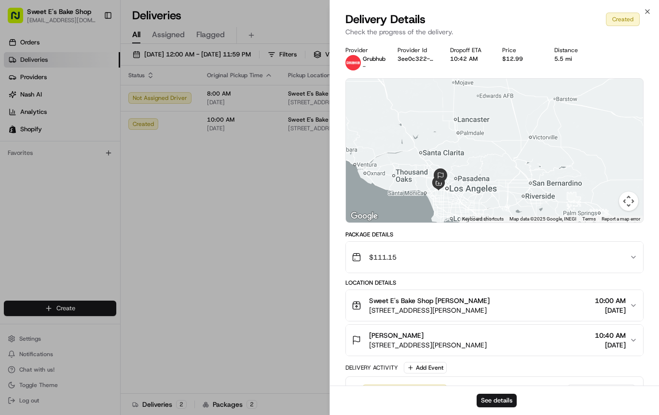 This screenshot has width=659, height=415. Describe the element at coordinates (163, 129) in the screenshot. I see `button: See all` at that location.